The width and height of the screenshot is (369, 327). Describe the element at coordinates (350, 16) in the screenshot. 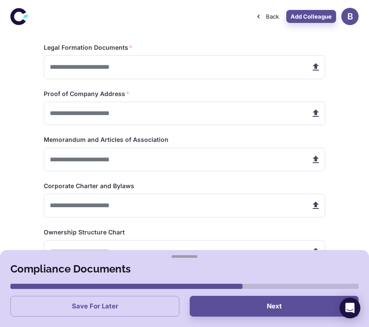

I see `div: B` at that location.